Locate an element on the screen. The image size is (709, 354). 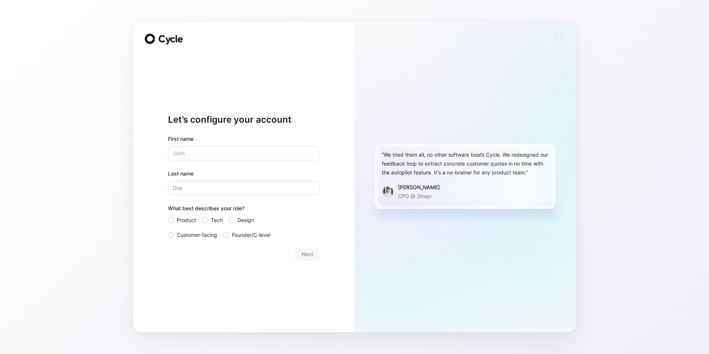
div: What best describes your role? is located at coordinates (244, 210).